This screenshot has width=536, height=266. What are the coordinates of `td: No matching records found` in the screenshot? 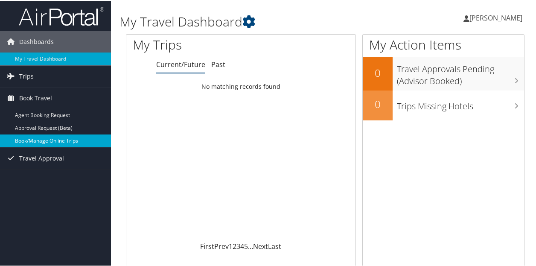 It's located at (241, 86).